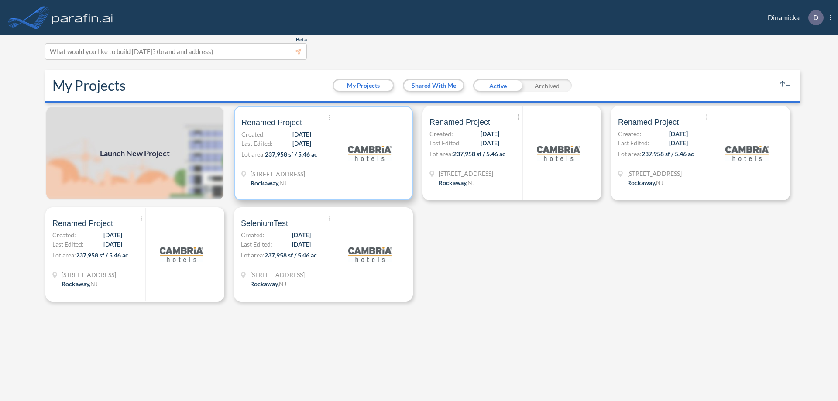 The width and height of the screenshot is (838, 401). I want to click on span: SeleniumTest, so click(264, 223).